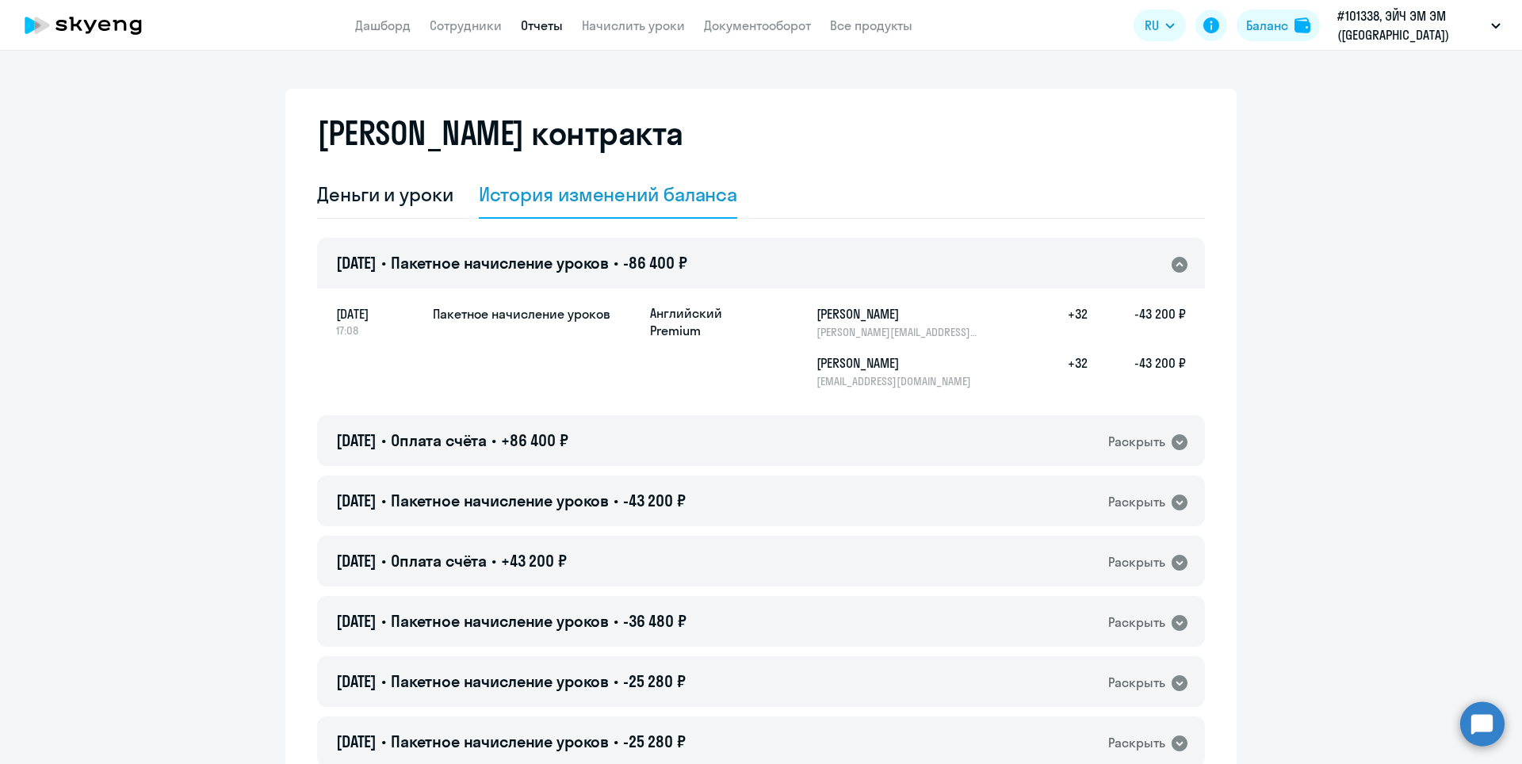 Image resolution: width=1522 pixels, height=764 pixels. I want to click on span: +86 400 ₽, so click(534, 440).